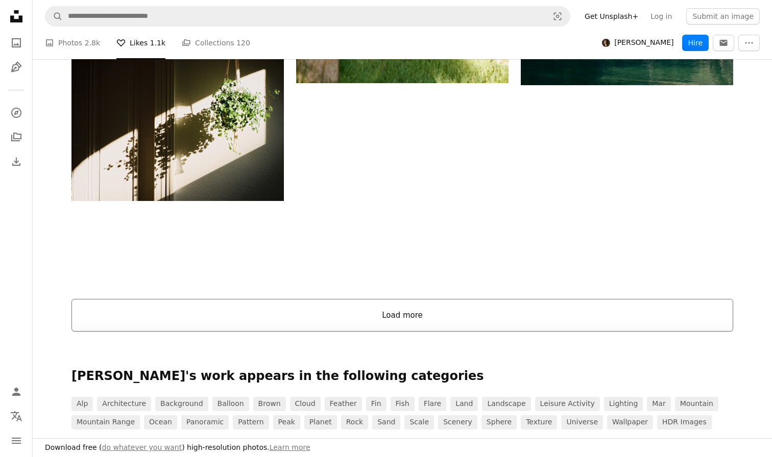 The image size is (772, 457). Describe the element at coordinates (286, 423) in the screenshot. I see `a: peak` at that location.